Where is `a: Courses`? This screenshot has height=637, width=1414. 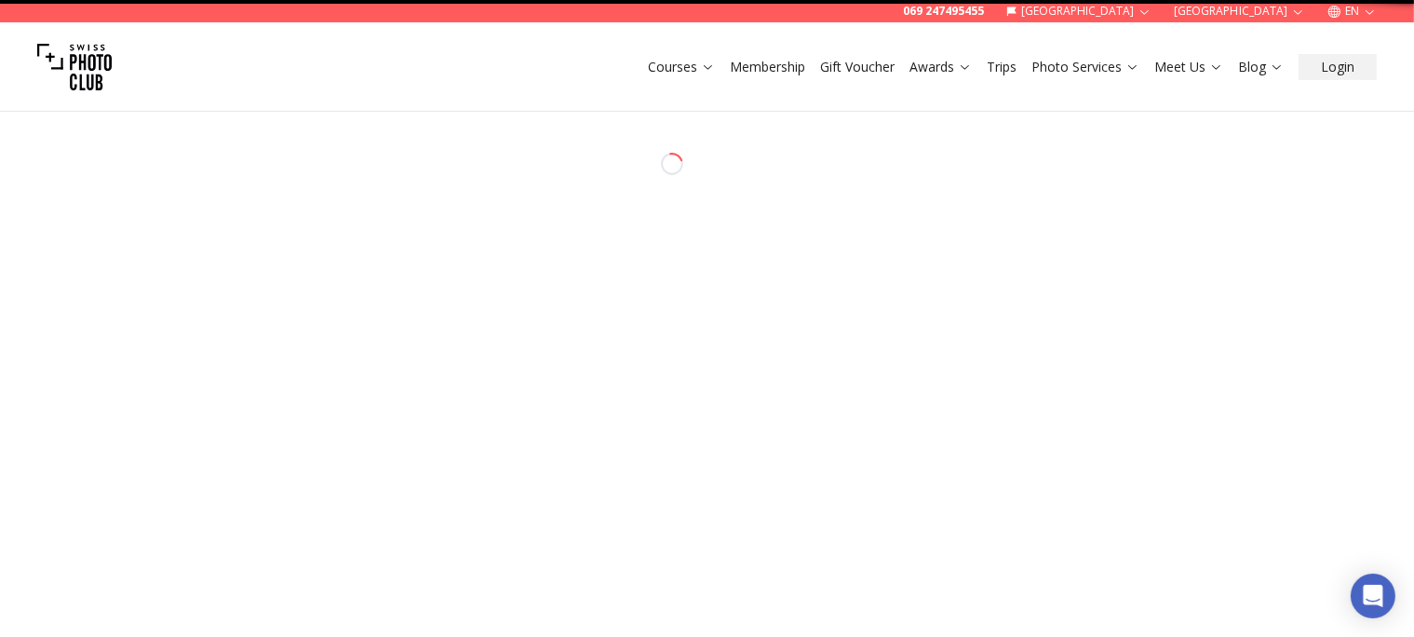
a: Courses is located at coordinates (681, 67).